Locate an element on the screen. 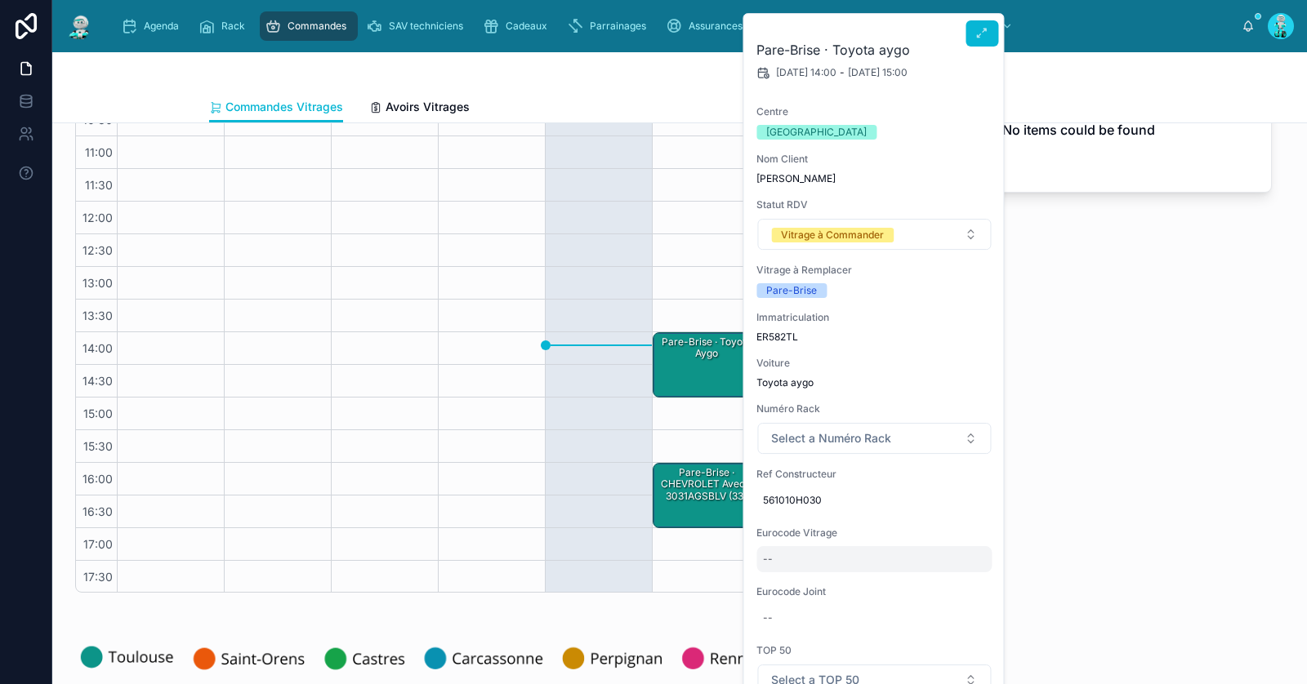 Image resolution: width=1307 pixels, height=684 pixels. span: SAV techniciens is located at coordinates (426, 26).